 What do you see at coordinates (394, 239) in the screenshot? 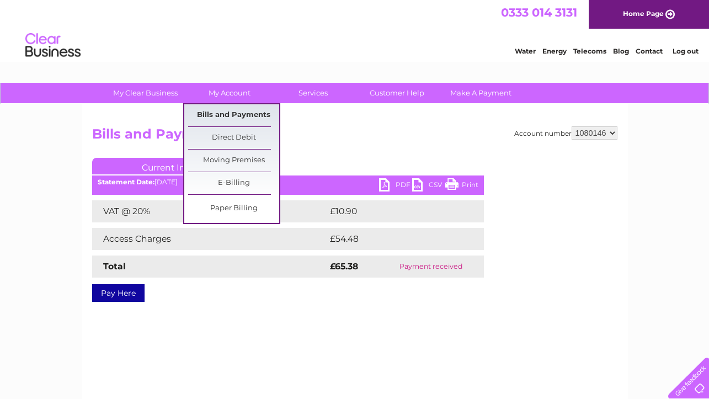
I see `td: £54.48` at bounding box center [394, 239].